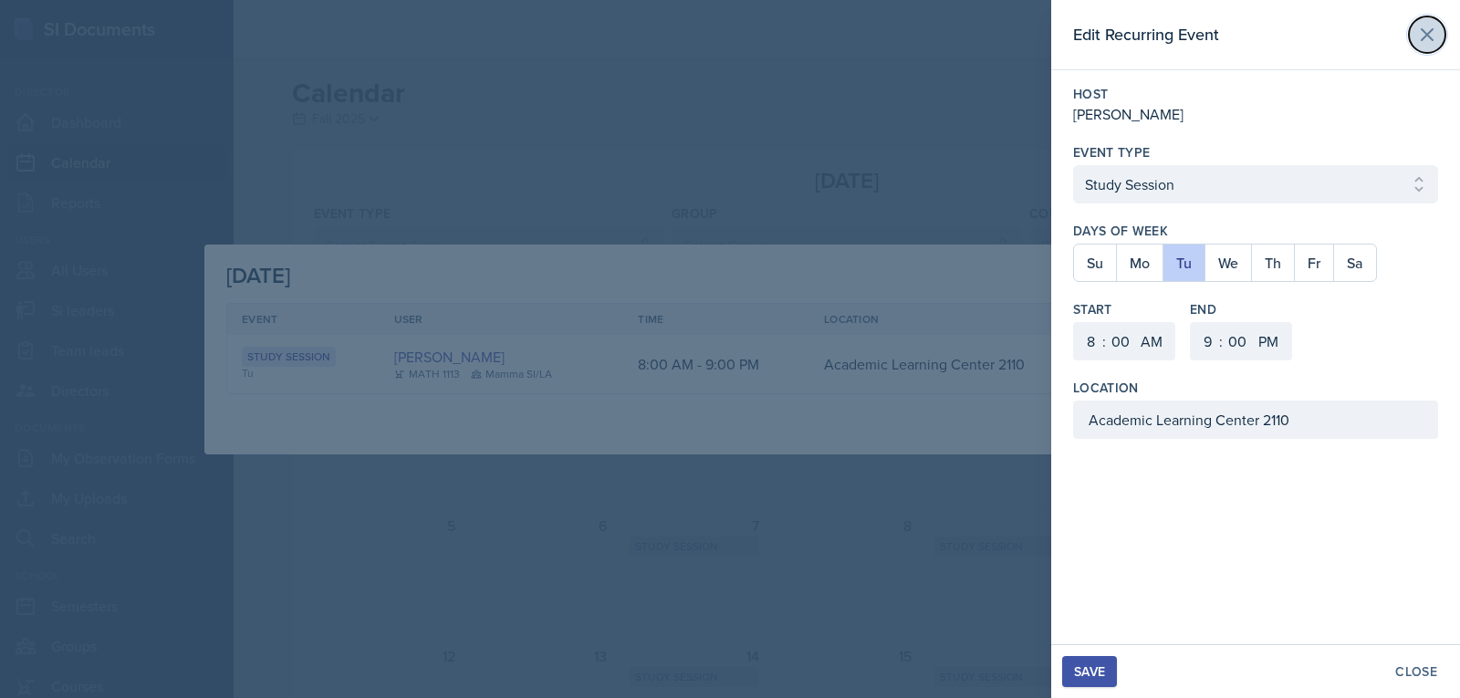  I want to click on button: Save, so click(1089, 672).